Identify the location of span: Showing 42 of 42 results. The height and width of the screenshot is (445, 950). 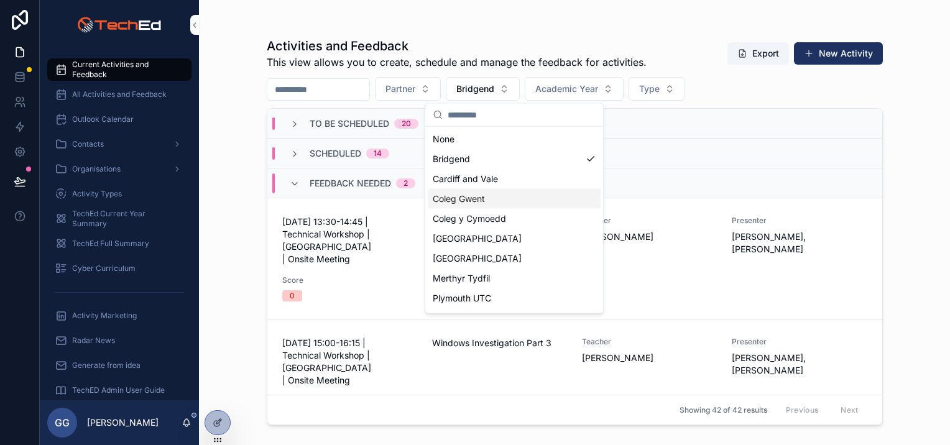
(723, 411).